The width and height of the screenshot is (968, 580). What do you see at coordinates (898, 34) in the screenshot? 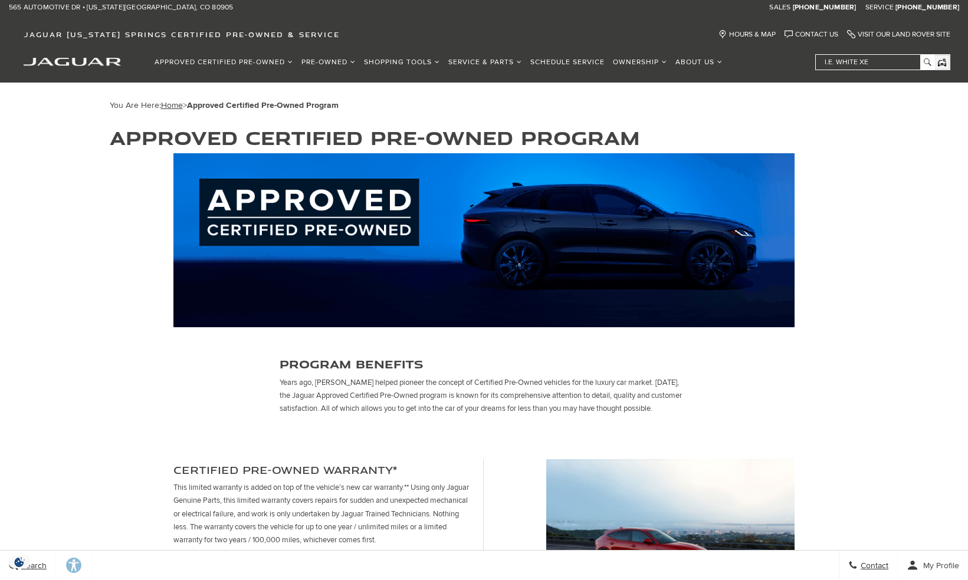
I see `a: Visit Our Land Rover Site` at bounding box center [898, 34].